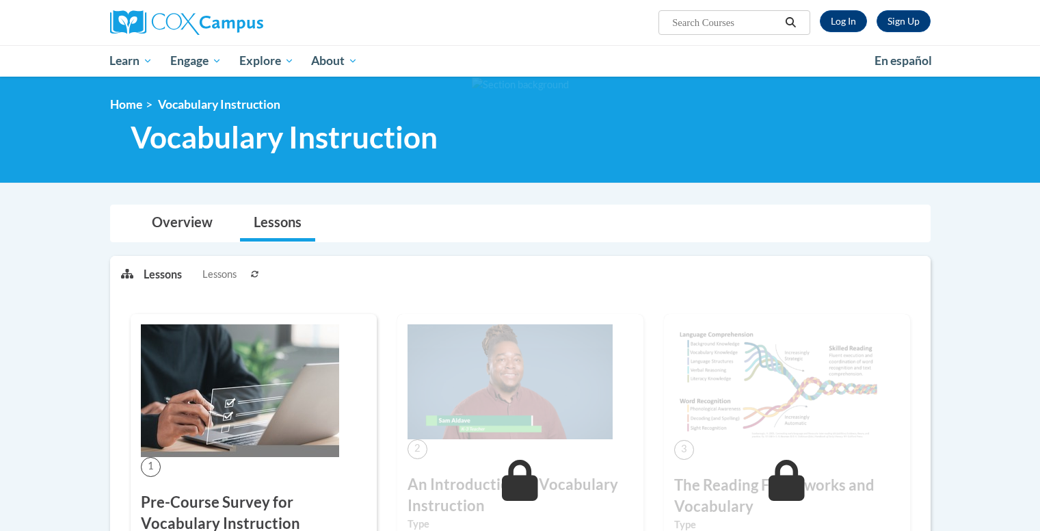 The width and height of the screenshot is (1040, 531). Describe the element at coordinates (267, 61) in the screenshot. I see `span: Explore` at that location.